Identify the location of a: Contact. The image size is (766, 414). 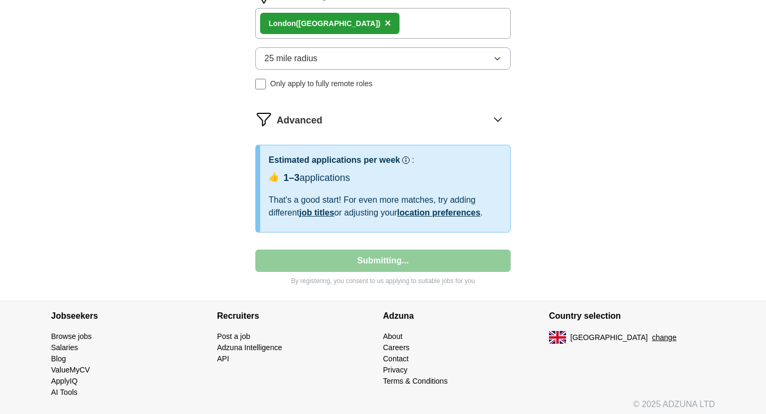
(396, 358).